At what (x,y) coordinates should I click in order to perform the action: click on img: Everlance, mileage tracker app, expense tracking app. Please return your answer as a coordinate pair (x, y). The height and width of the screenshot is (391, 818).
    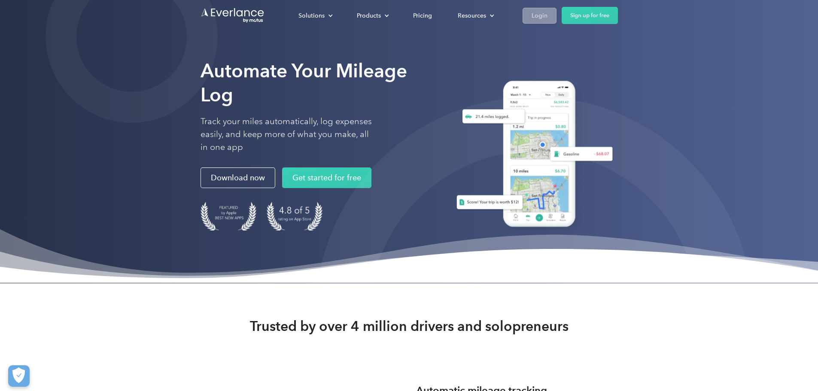
    Looking at the image, I should click on (532, 155).